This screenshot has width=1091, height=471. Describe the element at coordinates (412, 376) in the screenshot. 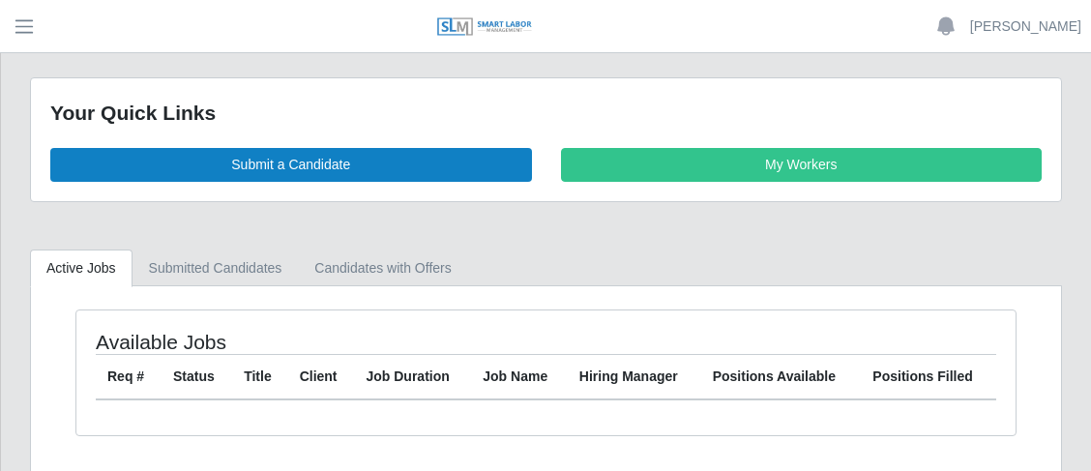

I see `th: Job Duration` at that location.